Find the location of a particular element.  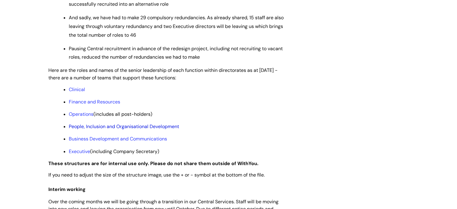

strong: These structures are for internal use only. Please do not share them outside of WithYou. is located at coordinates (153, 163).